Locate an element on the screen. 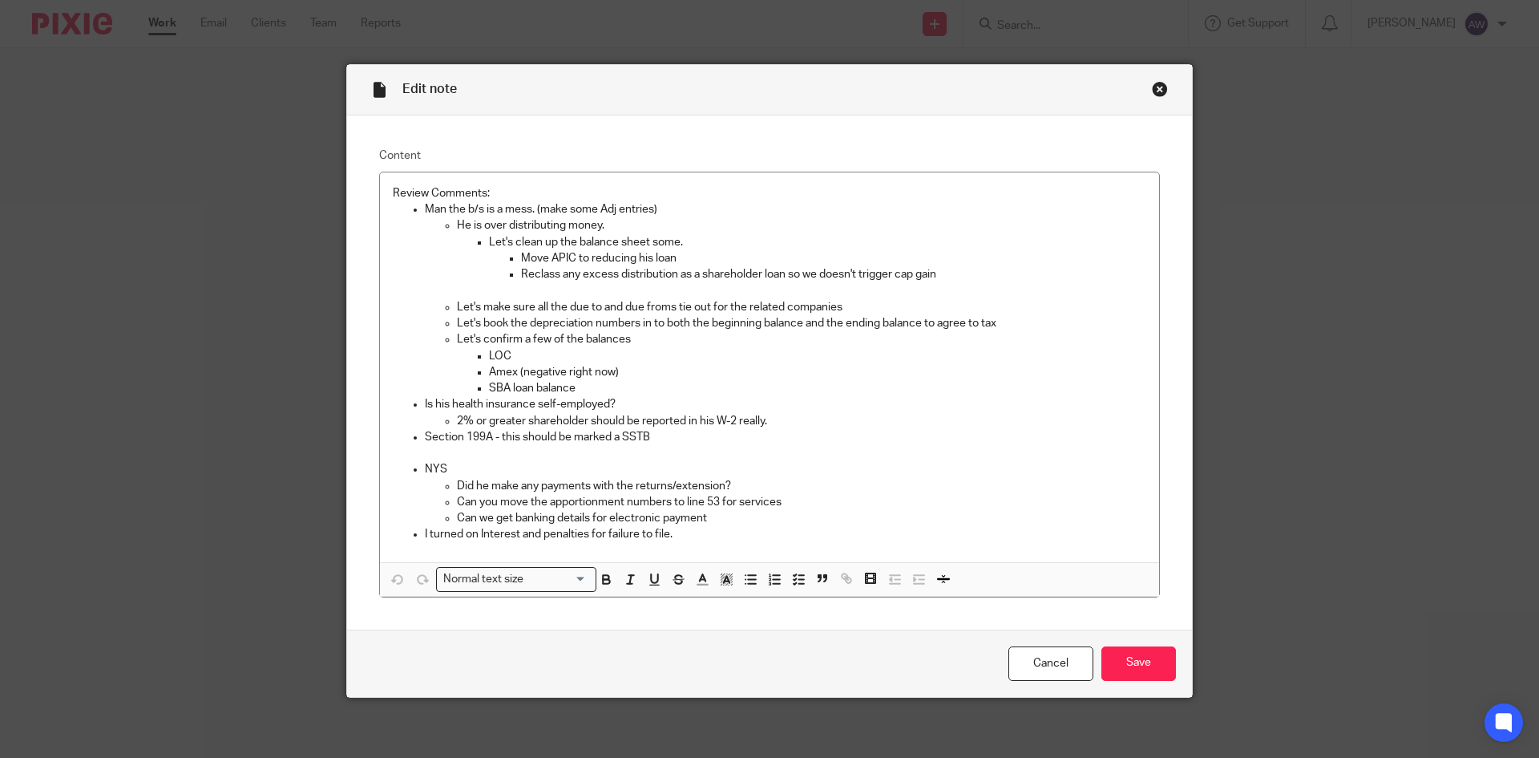 The width and height of the screenshot is (1539, 758). input: Search for option is located at coordinates (558, 579).